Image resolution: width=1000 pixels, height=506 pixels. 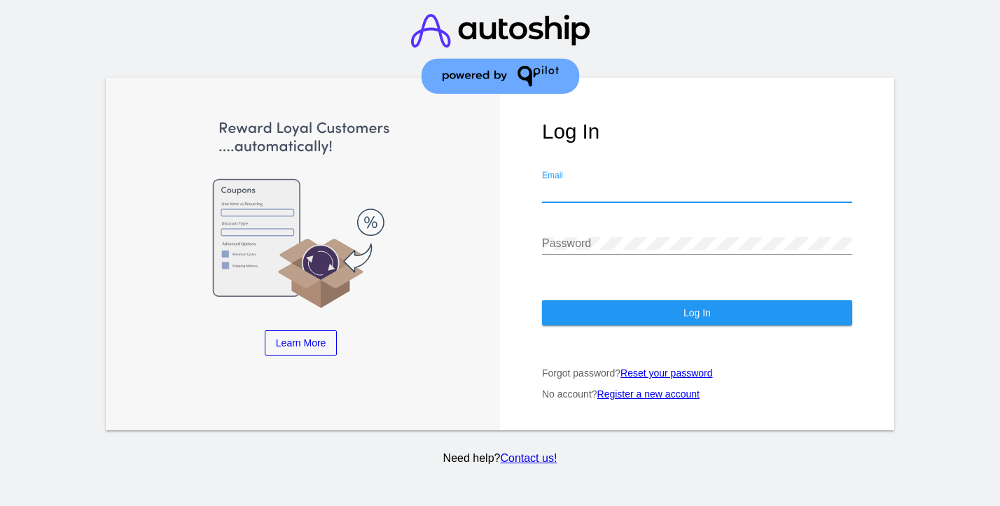 I want to click on a: Contact us!, so click(x=528, y=458).